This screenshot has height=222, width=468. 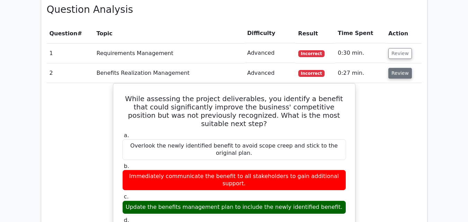 What do you see at coordinates (169, 53) in the screenshot?
I see `td: Requirements Management` at bounding box center [169, 53].